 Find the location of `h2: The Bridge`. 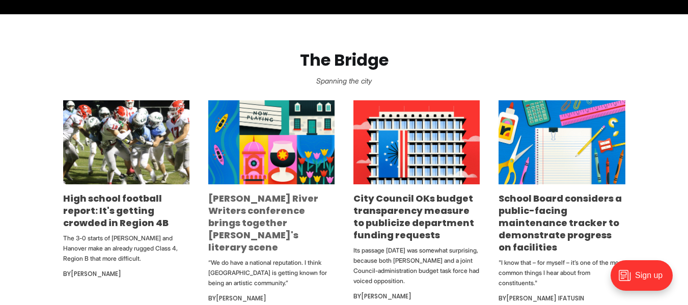

h2: The Bridge is located at coordinates (344, 60).